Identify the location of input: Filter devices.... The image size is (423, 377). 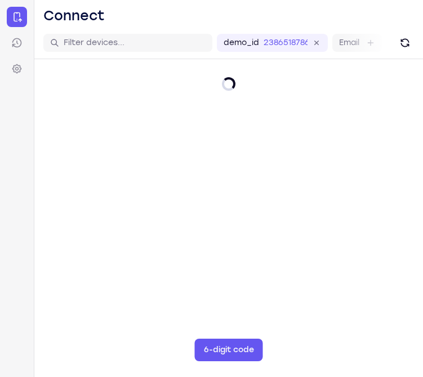
(135, 43).